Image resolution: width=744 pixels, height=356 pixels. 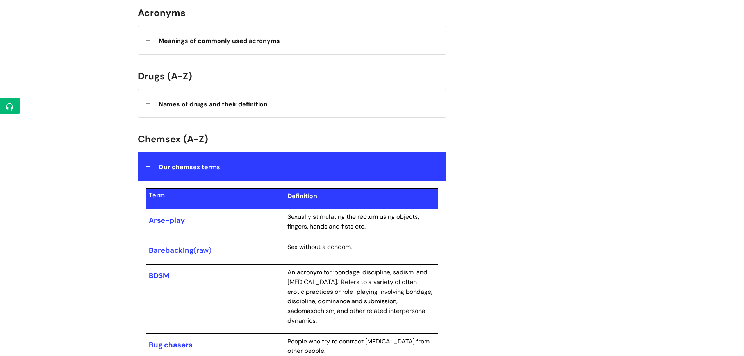 I want to click on span: Chemsex (A-Z), so click(x=173, y=139).